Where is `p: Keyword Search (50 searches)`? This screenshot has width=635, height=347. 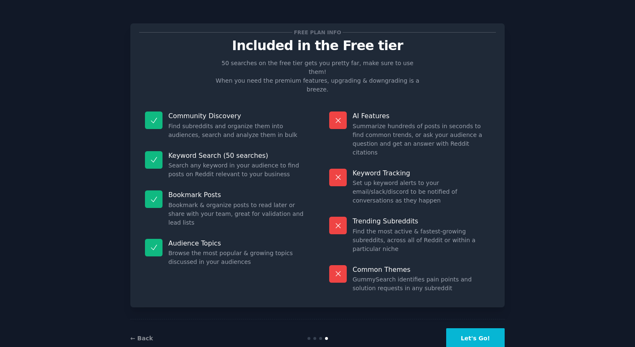
p: Keyword Search (50 searches) is located at coordinates (237, 156).